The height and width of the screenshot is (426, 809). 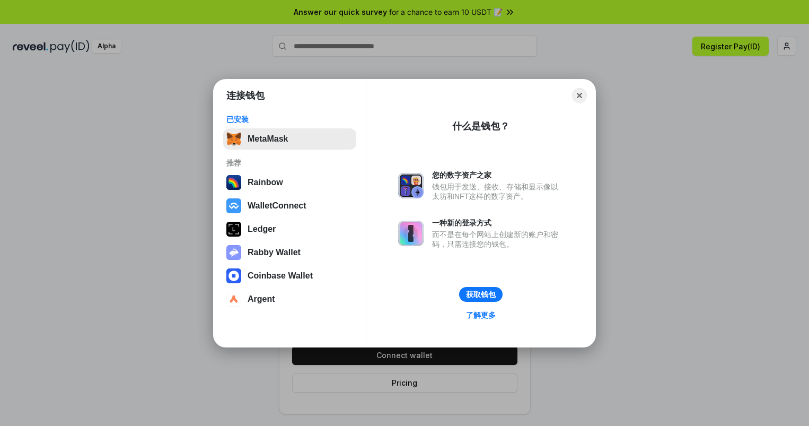 What do you see at coordinates (481, 126) in the screenshot?
I see `div: 什么是钱包？` at bounding box center [481, 126].